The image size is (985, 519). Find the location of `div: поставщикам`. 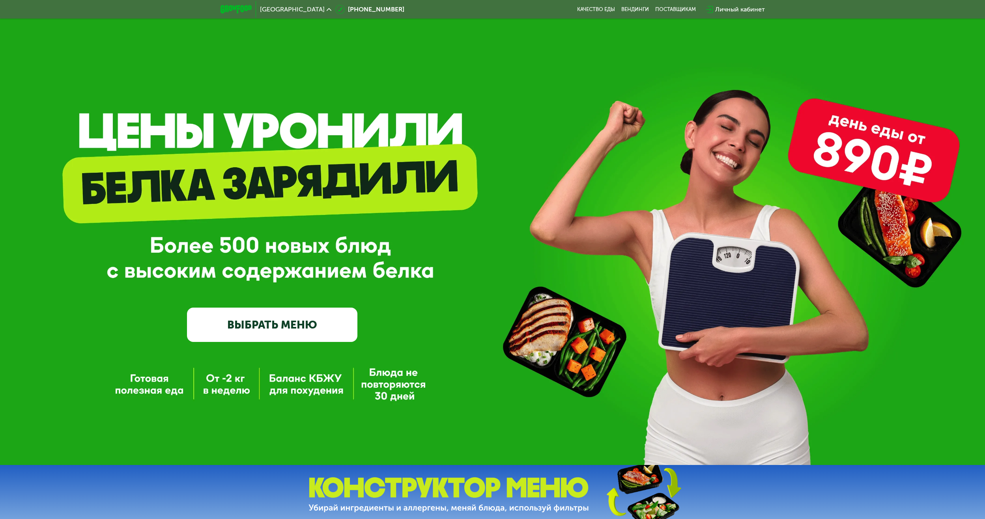

div: поставщикам is located at coordinates (675, 9).